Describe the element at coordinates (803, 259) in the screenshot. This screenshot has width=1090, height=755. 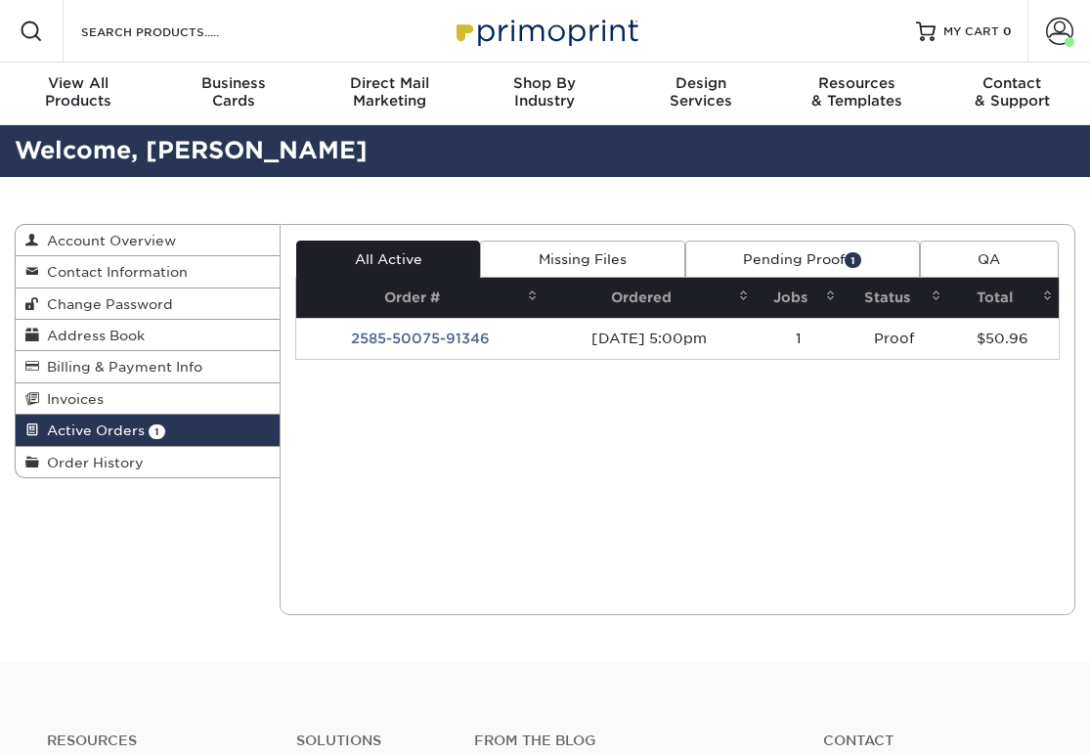
I see `a: Pending Proof1` at that location.